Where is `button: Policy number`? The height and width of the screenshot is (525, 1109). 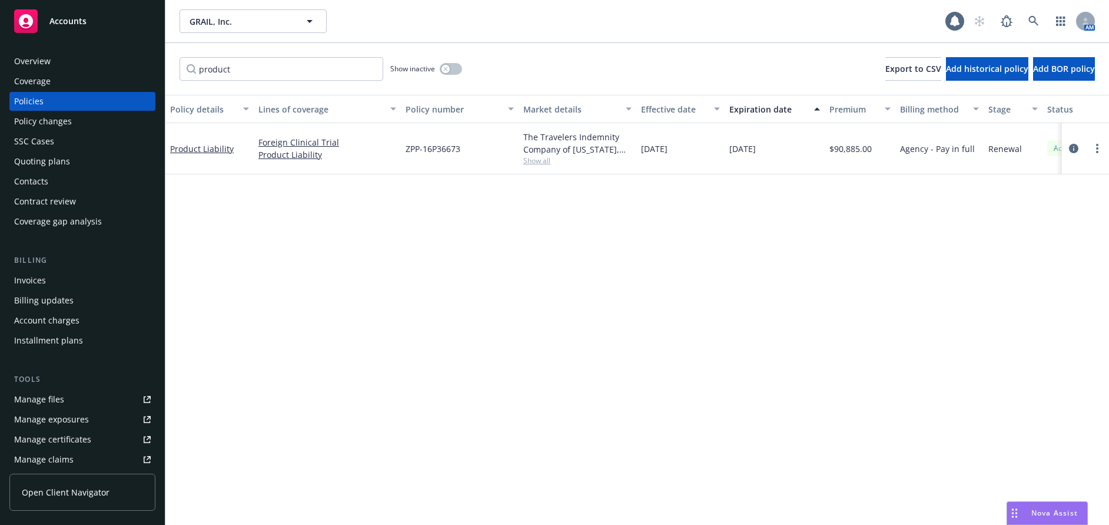 button: Policy number is located at coordinates (460, 109).